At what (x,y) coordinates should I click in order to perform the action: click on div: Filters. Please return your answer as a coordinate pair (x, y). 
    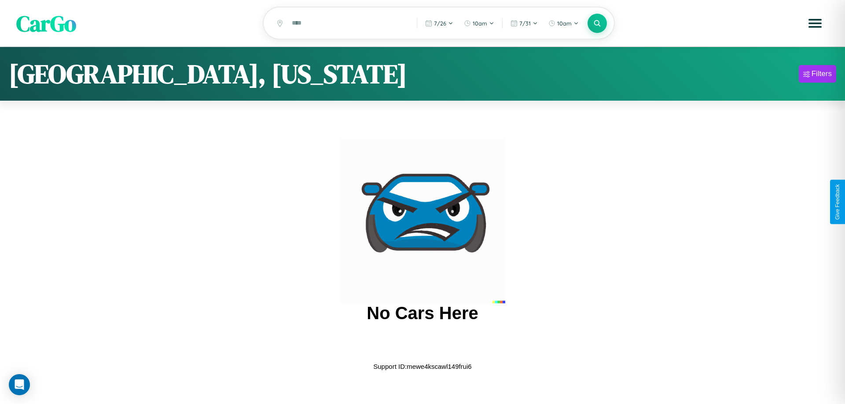
    Looking at the image, I should click on (821, 74).